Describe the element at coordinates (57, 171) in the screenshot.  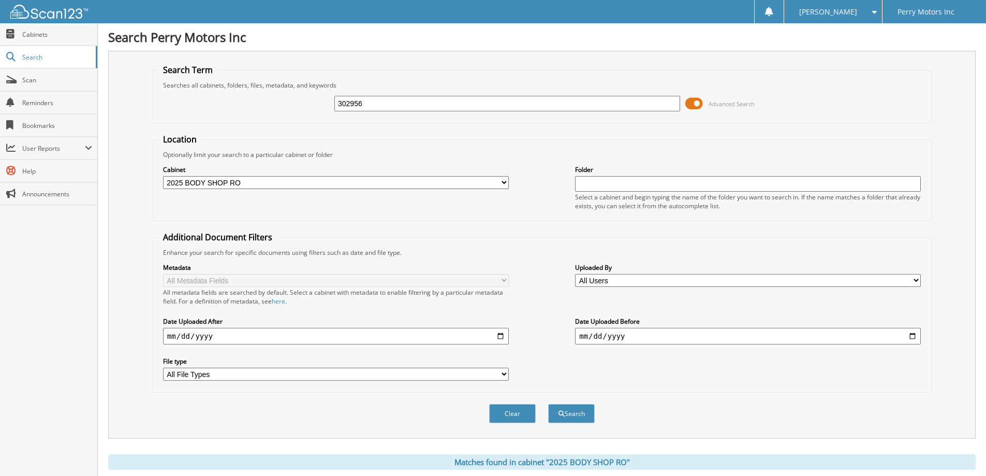
I see `span: Help` at that location.